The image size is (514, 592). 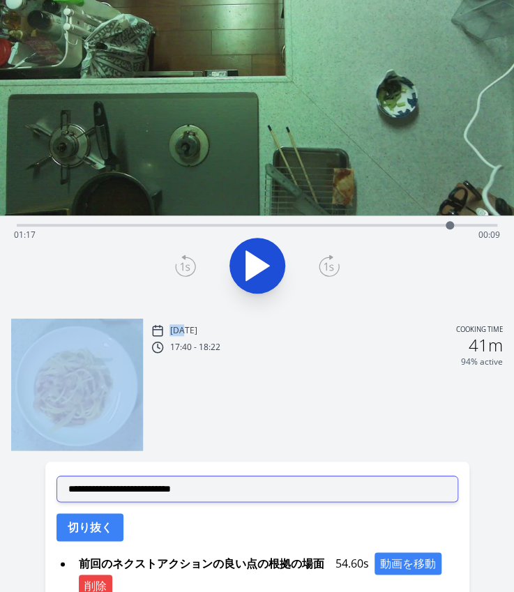 What do you see at coordinates (77, 384) in the screenshot?
I see `img: 250919084136_thumb.jpeg` at bounding box center [77, 384].